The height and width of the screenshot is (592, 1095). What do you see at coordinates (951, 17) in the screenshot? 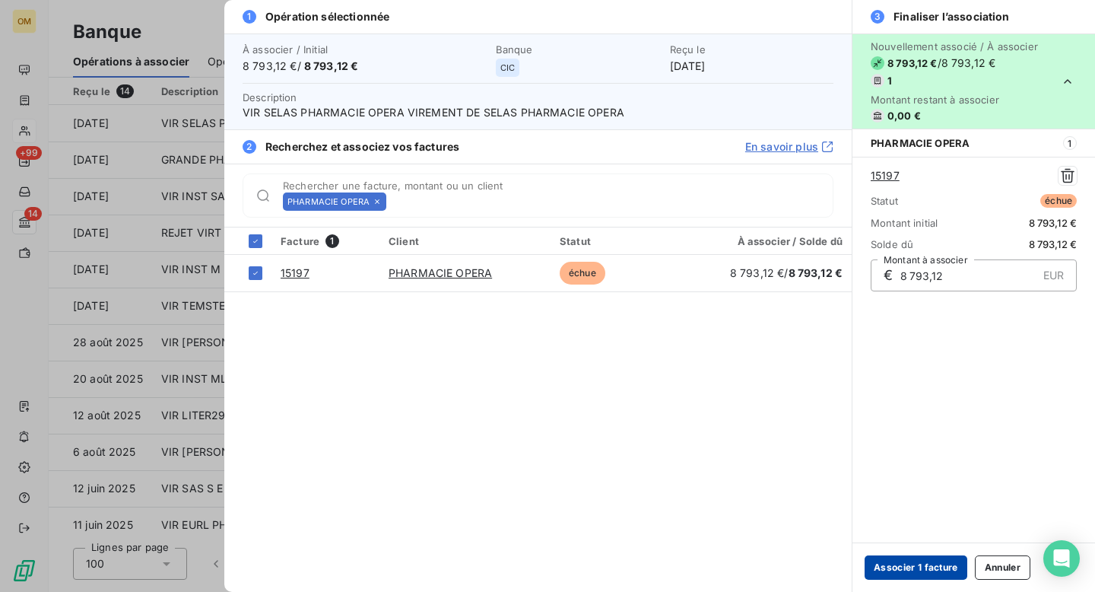
I see `span: Finaliser l’association` at bounding box center [951, 17].